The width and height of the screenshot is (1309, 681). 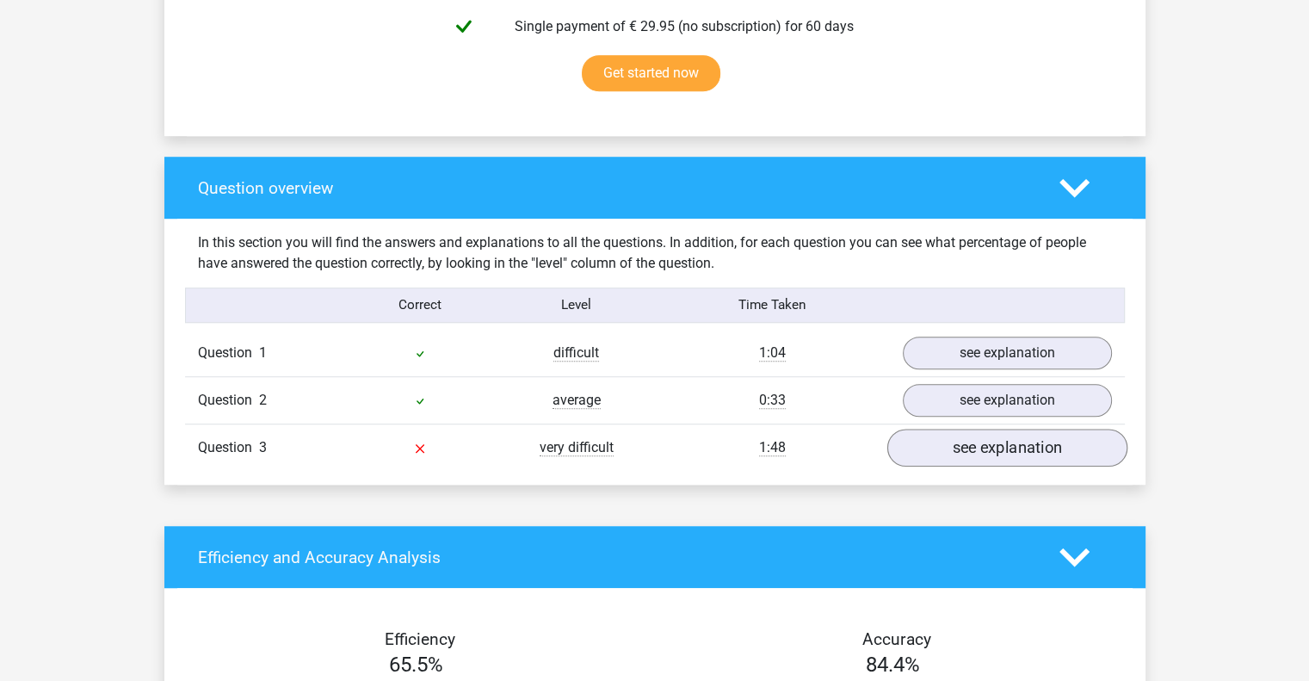 What do you see at coordinates (576, 353) in the screenshot?
I see `span: difficult` at bounding box center [576, 353].